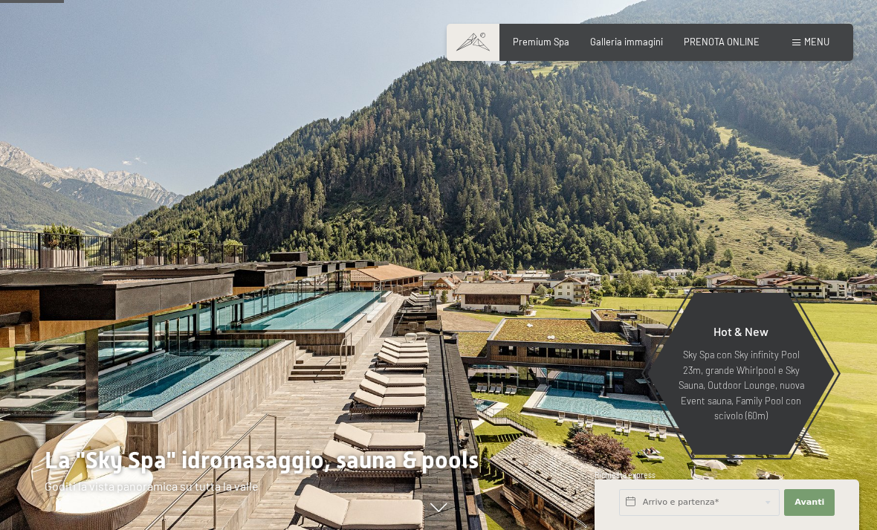  Describe the element at coordinates (627, 42) in the screenshot. I see `a: Galleria immagini` at that location.